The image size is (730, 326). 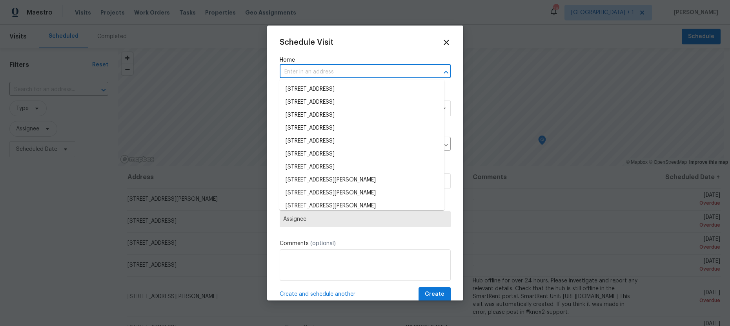 What do you see at coordinates (323, 243) in the screenshot?
I see `span: (optional)` at bounding box center [323, 243].